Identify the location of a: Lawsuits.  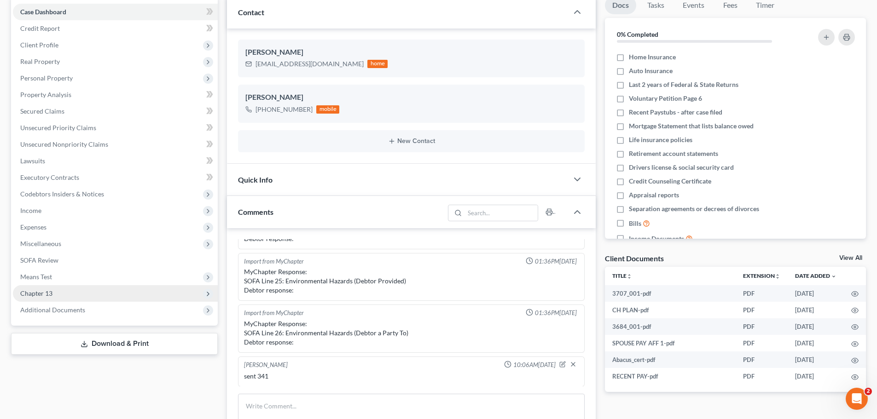
(115, 161).